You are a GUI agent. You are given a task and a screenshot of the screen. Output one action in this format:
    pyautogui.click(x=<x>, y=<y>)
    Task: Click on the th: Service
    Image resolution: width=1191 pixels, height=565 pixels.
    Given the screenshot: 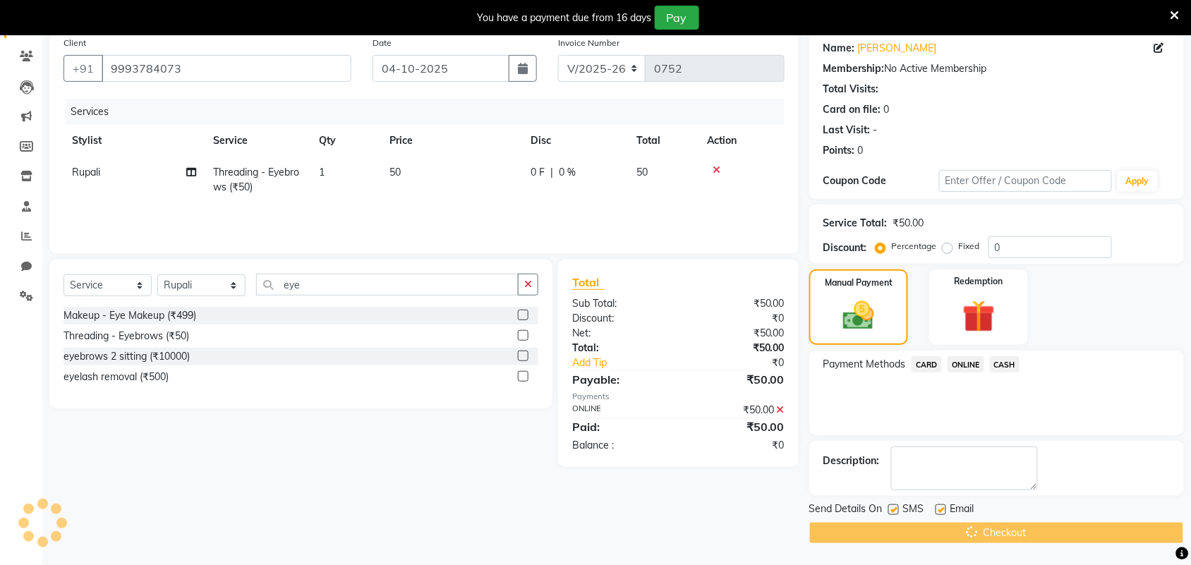 What is the action you would take?
    pyautogui.click(x=257, y=140)
    